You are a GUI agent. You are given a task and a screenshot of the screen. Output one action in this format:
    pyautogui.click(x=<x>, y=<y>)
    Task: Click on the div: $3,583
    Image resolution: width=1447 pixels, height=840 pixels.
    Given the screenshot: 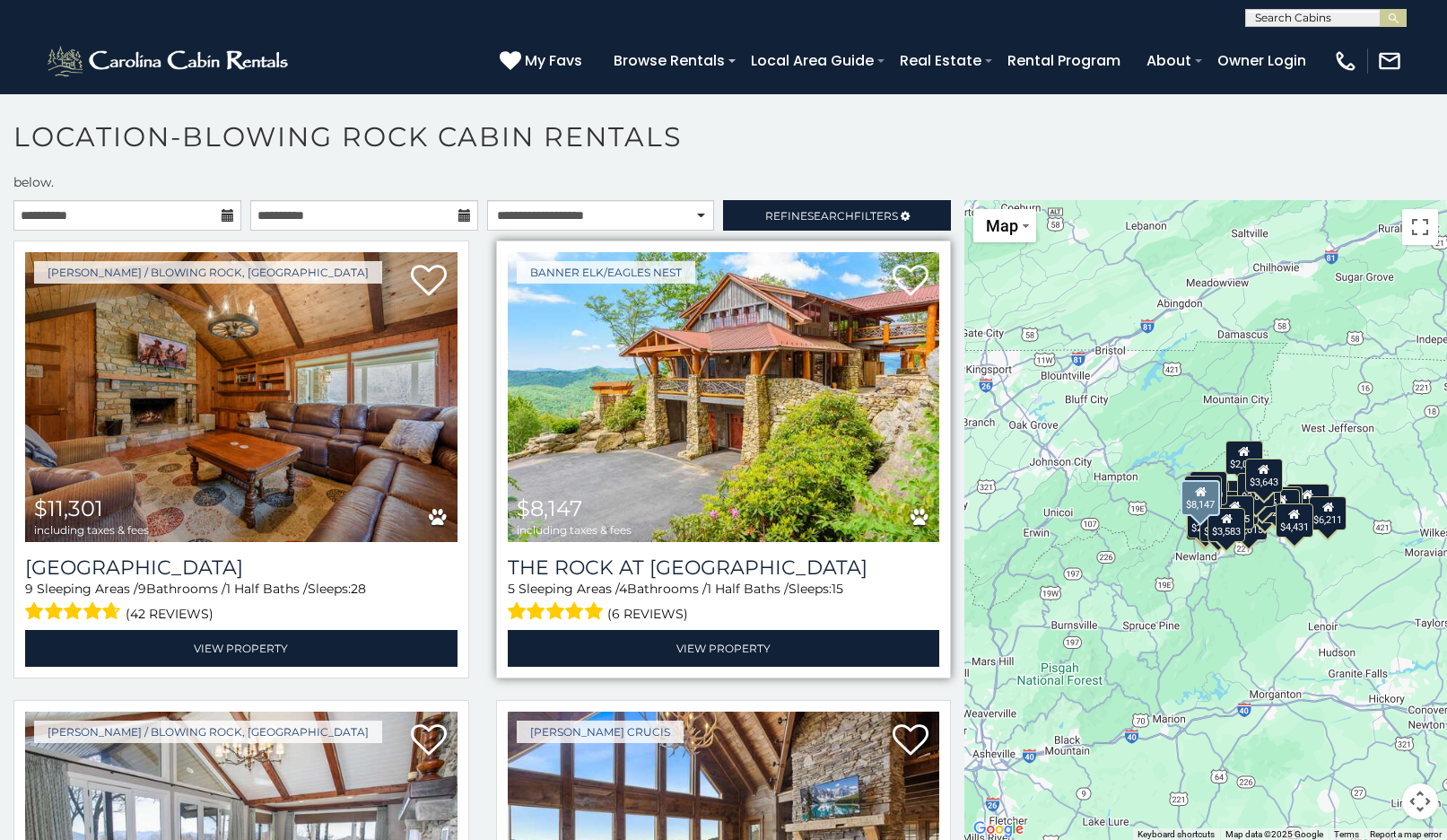 What is the action you would take?
    pyautogui.click(x=1226, y=525)
    